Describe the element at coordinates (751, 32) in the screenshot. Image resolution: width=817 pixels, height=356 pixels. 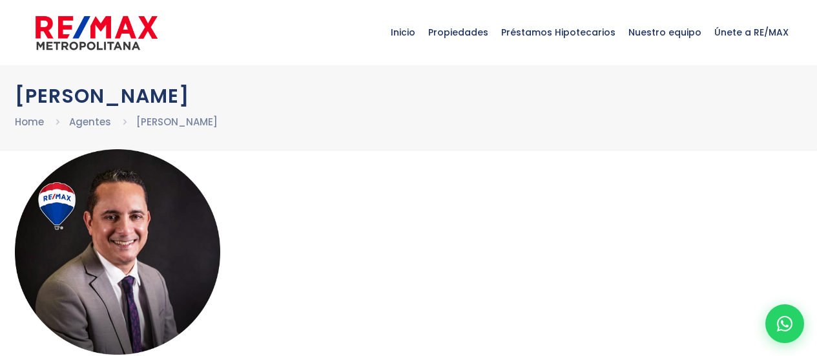
I see `span: Únete a RE/MAX` at that location.